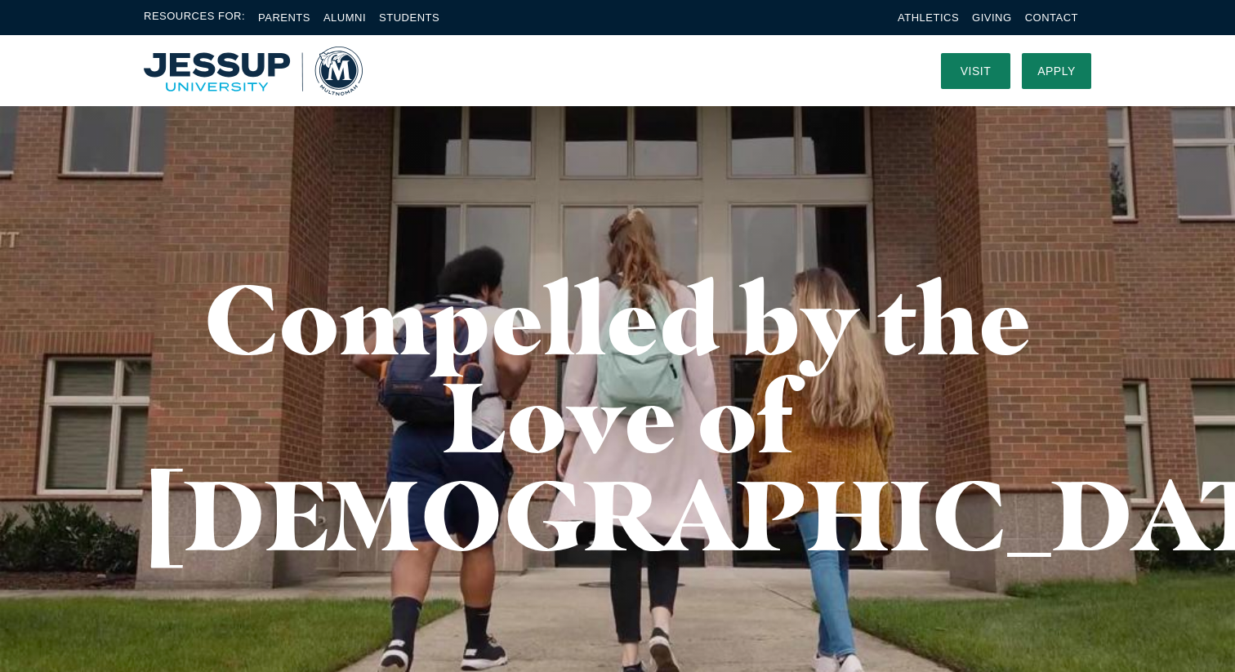 The height and width of the screenshot is (672, 1235). Describe the element at coordinates (1056, 71) in the screenshot. I see `a: Apply` at that location.